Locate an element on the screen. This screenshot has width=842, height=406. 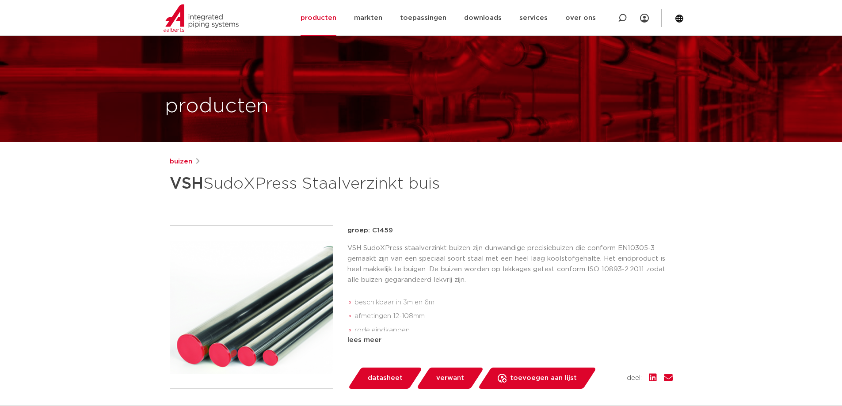
li: afmetingen 12-108mm is located at coordinates (514, 317).